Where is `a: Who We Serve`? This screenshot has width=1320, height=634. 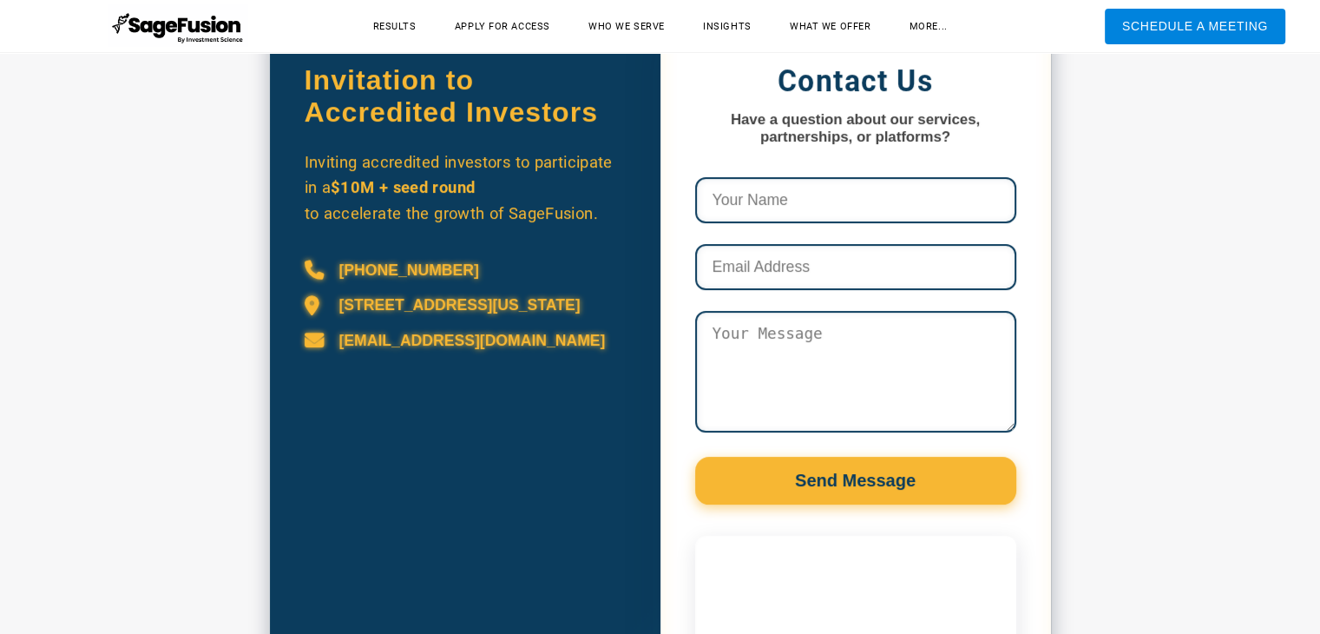 a: Who We Serve is located at coordinates (627, 26).